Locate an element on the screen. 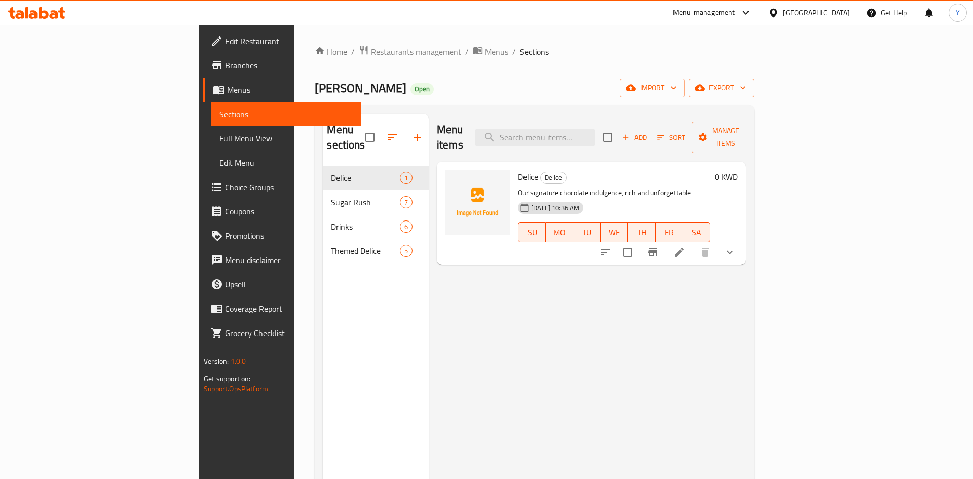  h2: Menu items is located at coordinates (450, 137).